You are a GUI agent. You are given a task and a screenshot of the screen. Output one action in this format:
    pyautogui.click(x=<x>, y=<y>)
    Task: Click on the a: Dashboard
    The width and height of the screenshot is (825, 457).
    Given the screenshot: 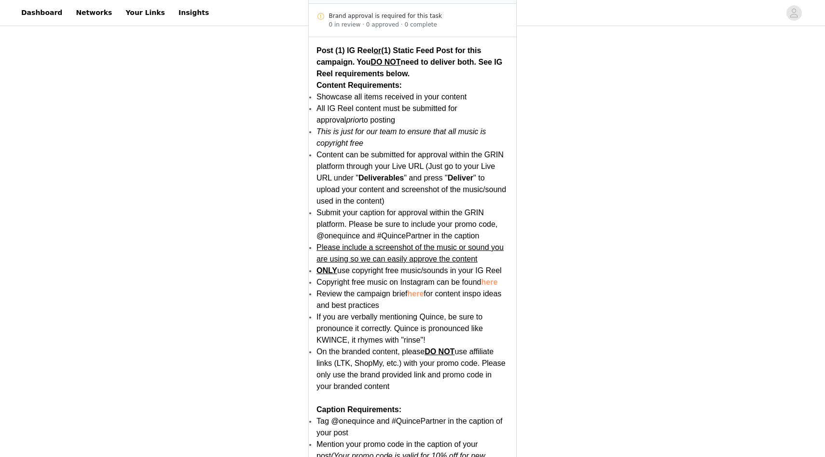 What is the action you would take?
    pyautogui.click(x=41, y=13)
    